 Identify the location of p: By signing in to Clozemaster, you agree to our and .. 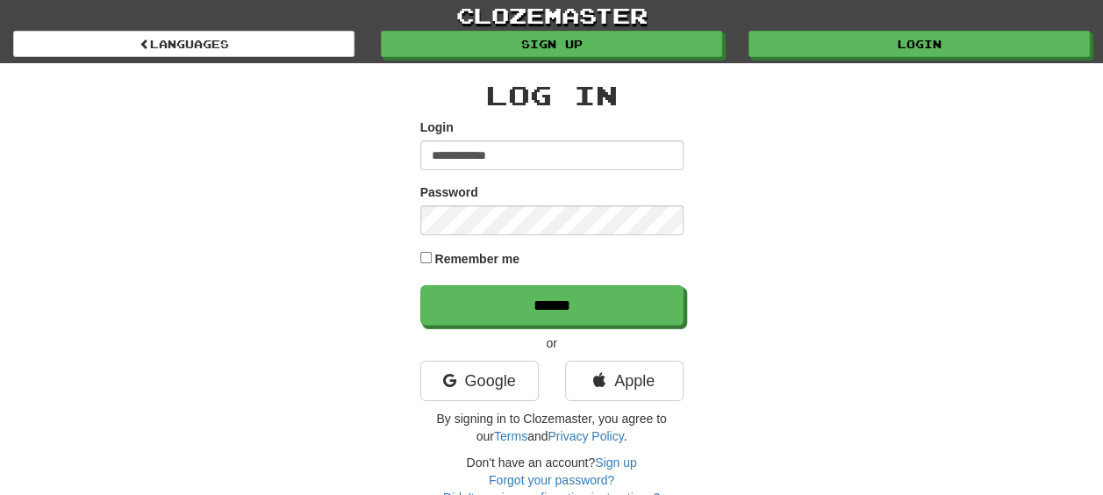
(552, 427).